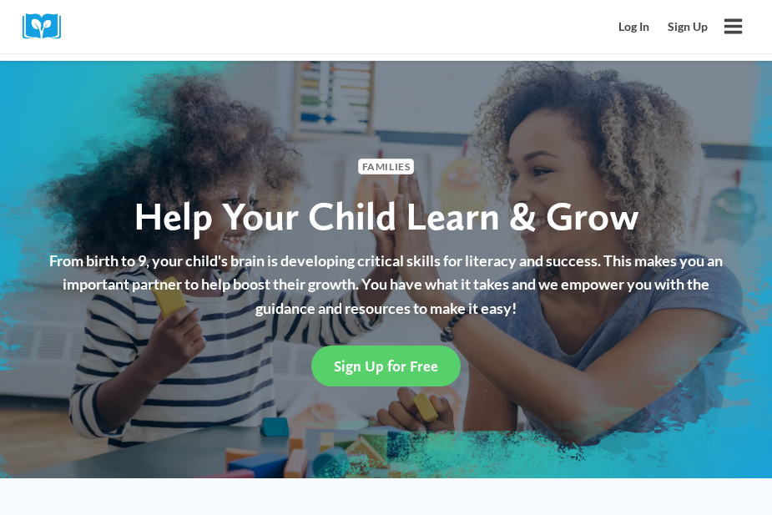 The height and width of the screenshot is (515, 772). Describe the element at coordinates (386, 366) in the screenshot. I see `span: Sign Up for Free` at that location.